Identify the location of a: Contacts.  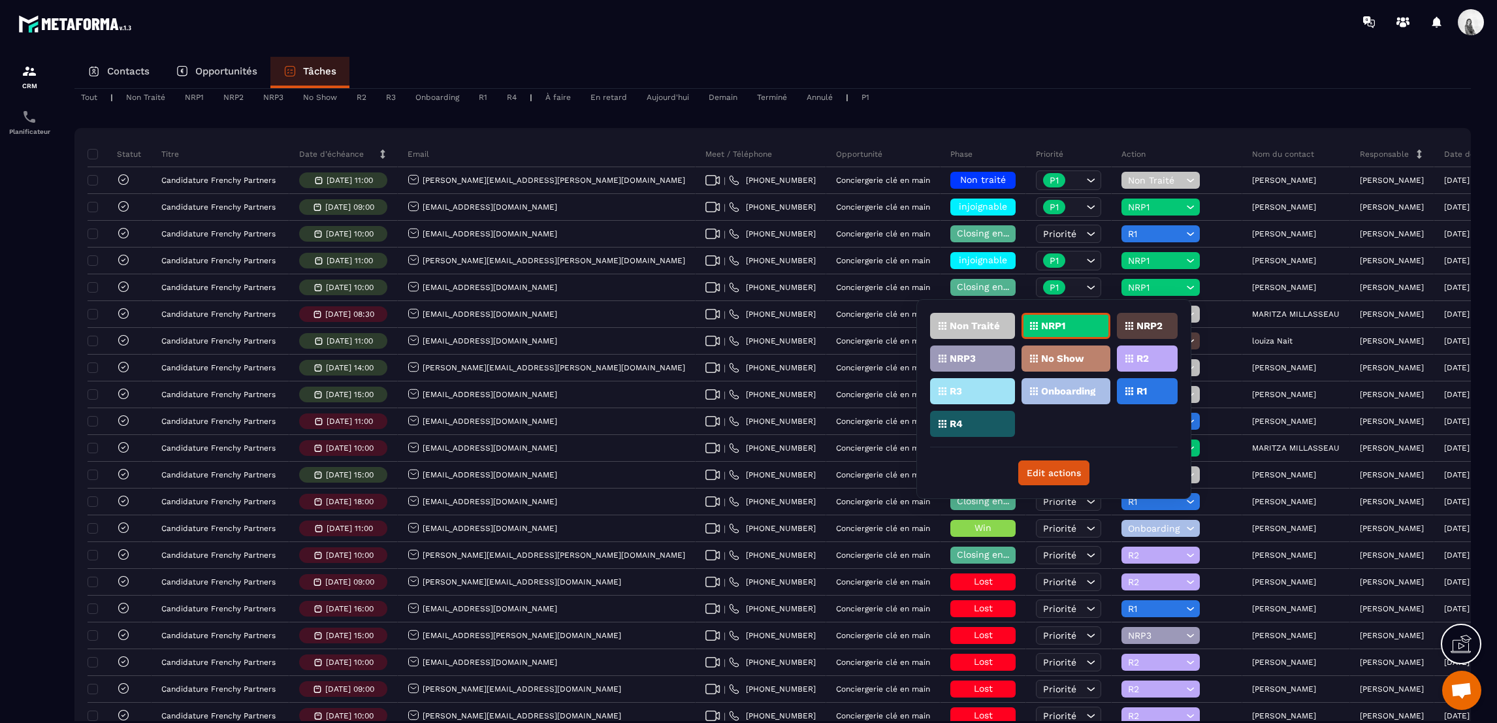
(118, 72).